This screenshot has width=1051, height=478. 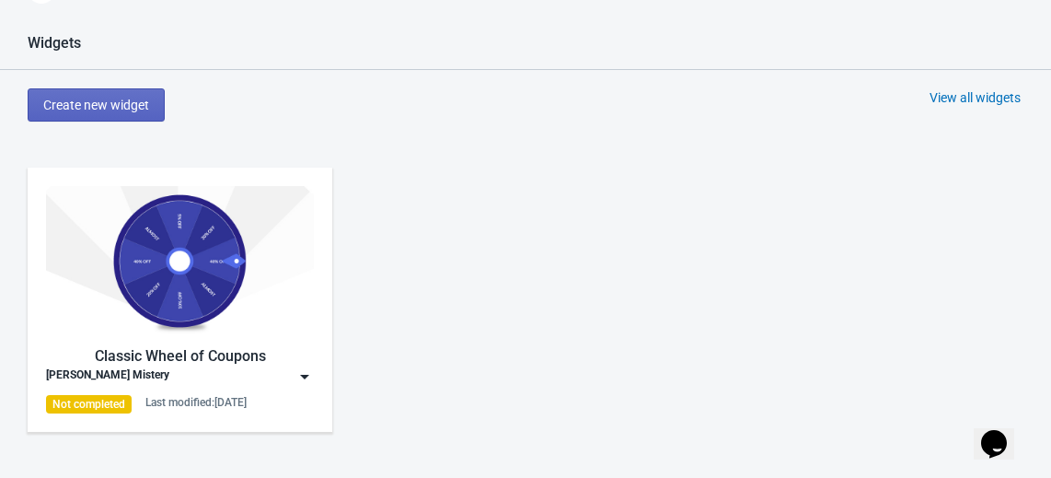 What do you see at coordinates (96, 105) in the screenshot?
I see `span: Create new widget` at bounding box center [96, 105].